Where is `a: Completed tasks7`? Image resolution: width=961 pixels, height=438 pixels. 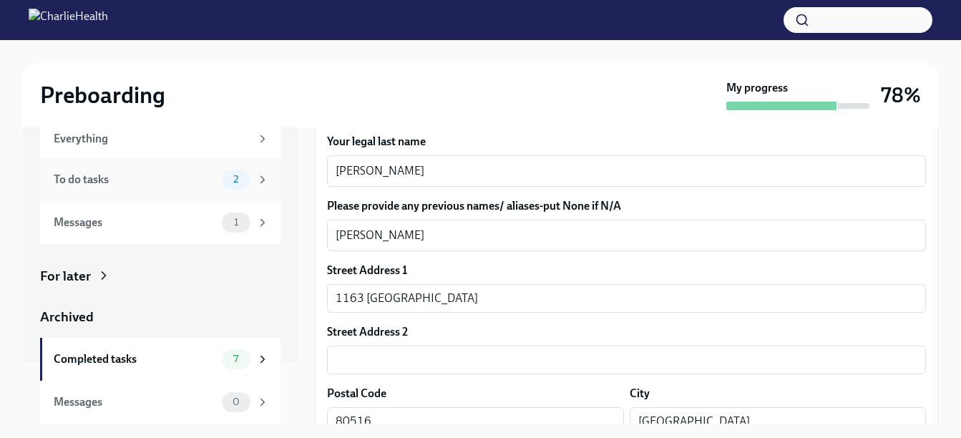
a: Completed tasks7 is located at coordinates (160, 359).